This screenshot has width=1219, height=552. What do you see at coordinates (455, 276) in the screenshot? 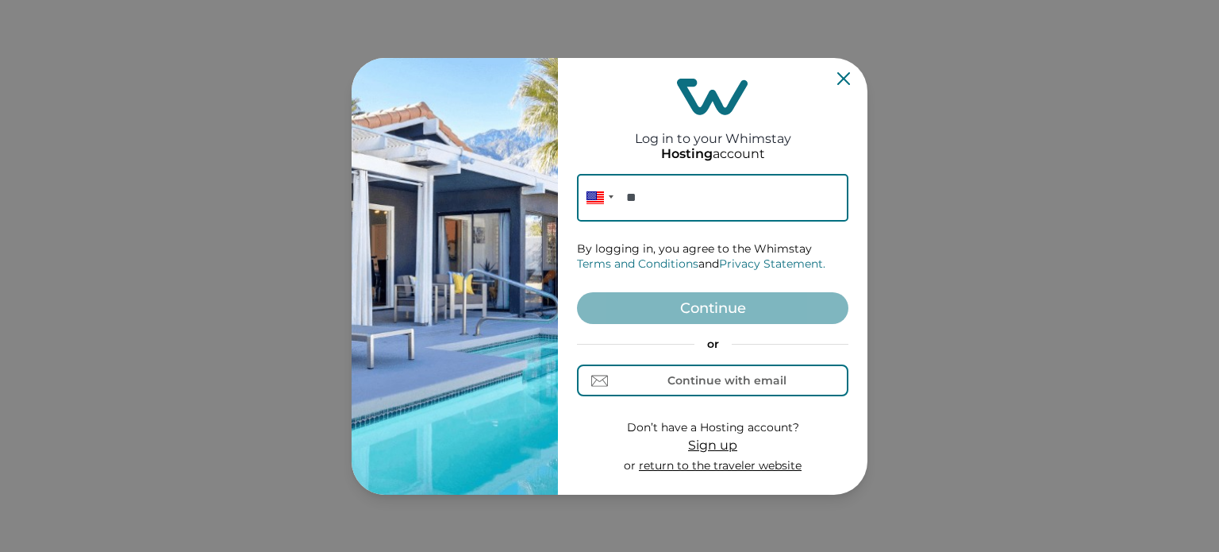
I see `img: auth-banner` at bounding box center [455, 276].